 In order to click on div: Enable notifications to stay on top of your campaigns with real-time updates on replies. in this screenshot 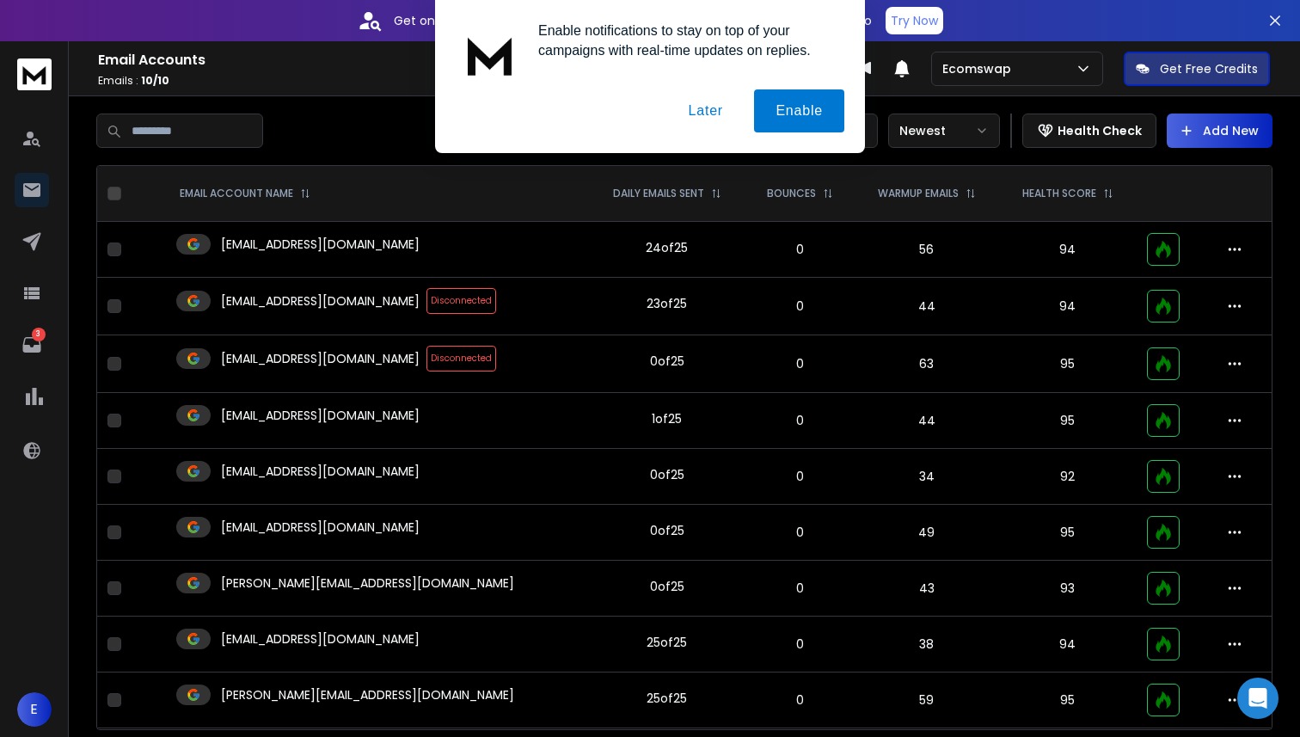, I will do `click(684, 40)`.